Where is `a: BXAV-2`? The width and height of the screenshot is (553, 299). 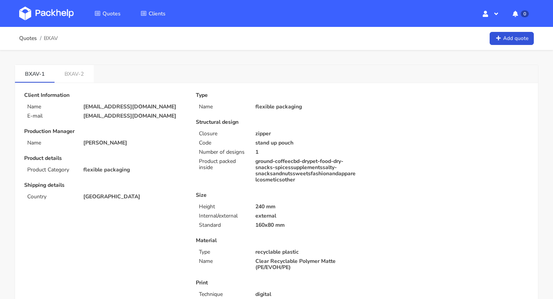 a: BXAV-2 is located at coordinates (74, 73).